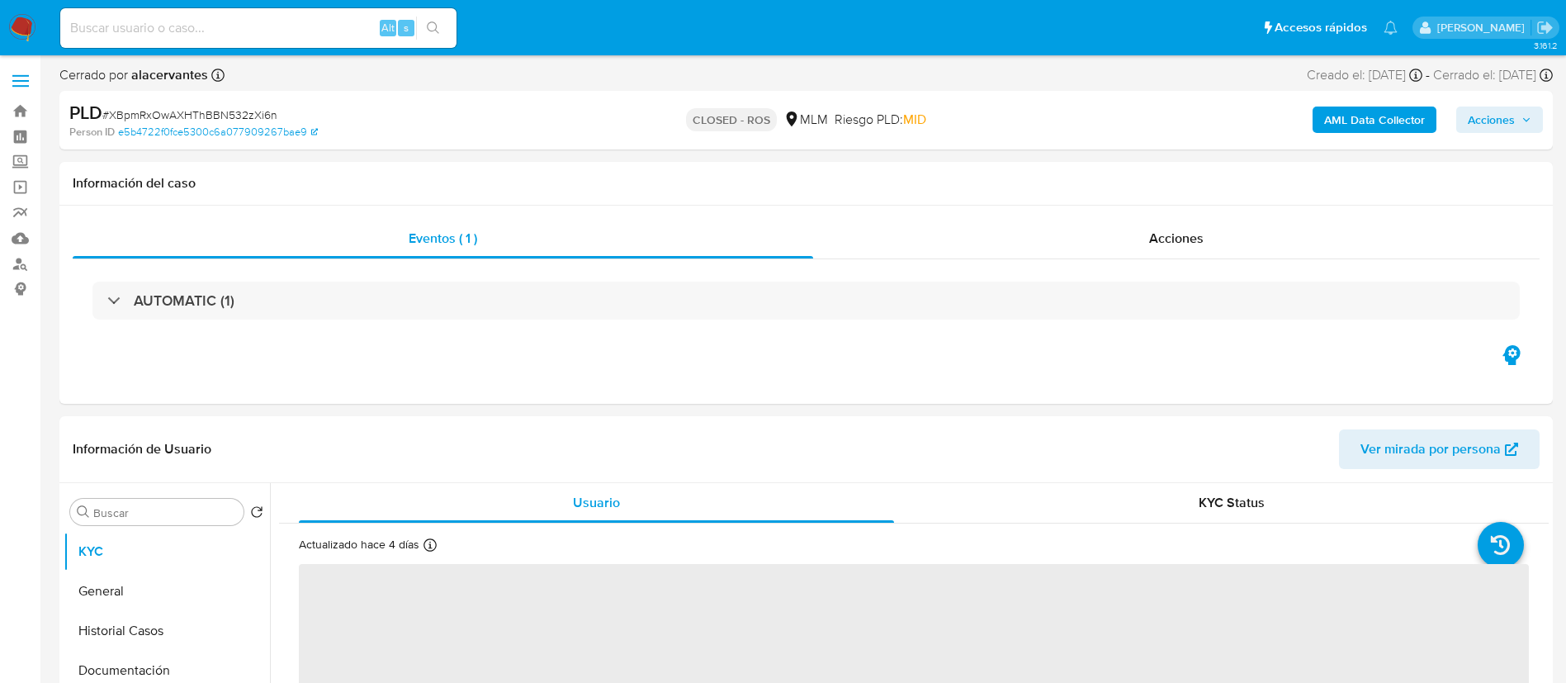 The height and width of the screenshot is (683, 1566). Describe the element at coordinates (880, 120) in the screenshot. I see `span: Riesgo PLD:` at that location.